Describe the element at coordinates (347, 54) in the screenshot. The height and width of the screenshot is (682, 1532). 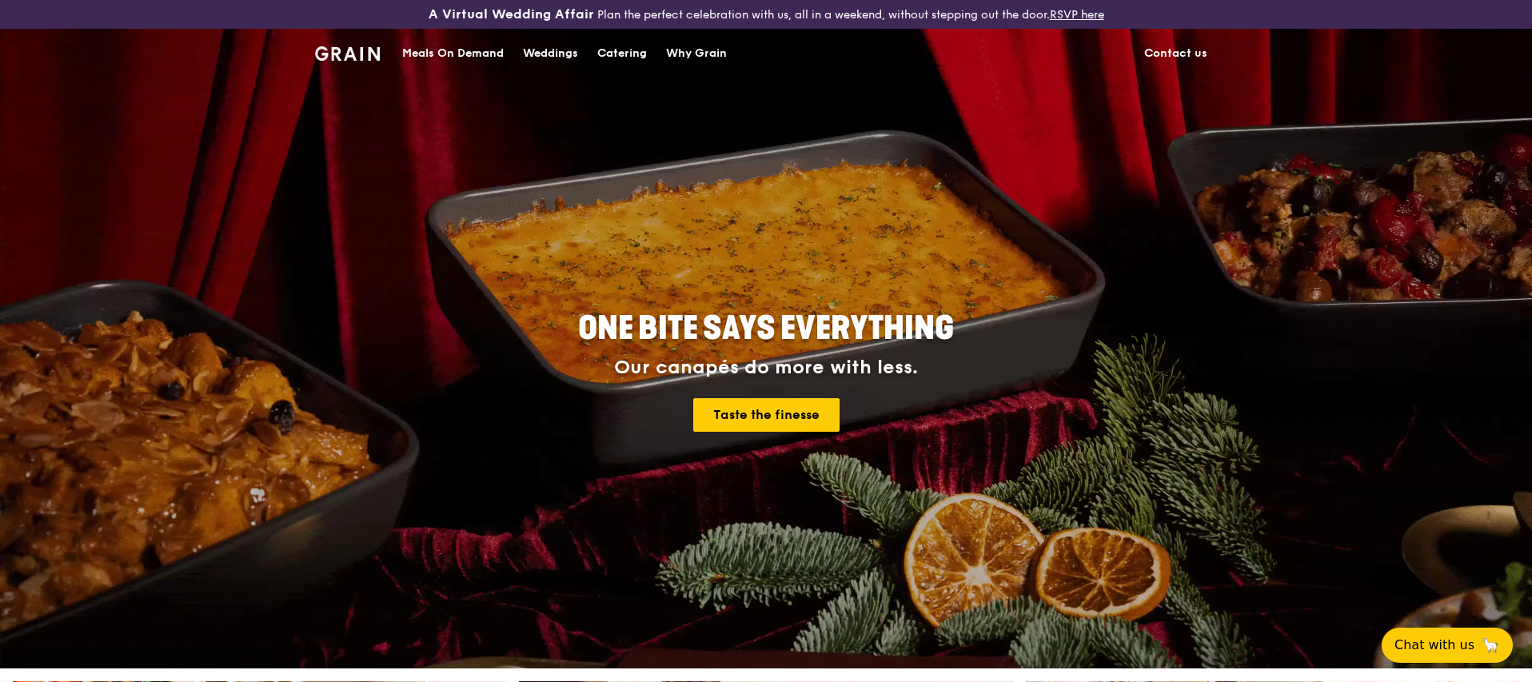
I see `img: Grain` at that location.